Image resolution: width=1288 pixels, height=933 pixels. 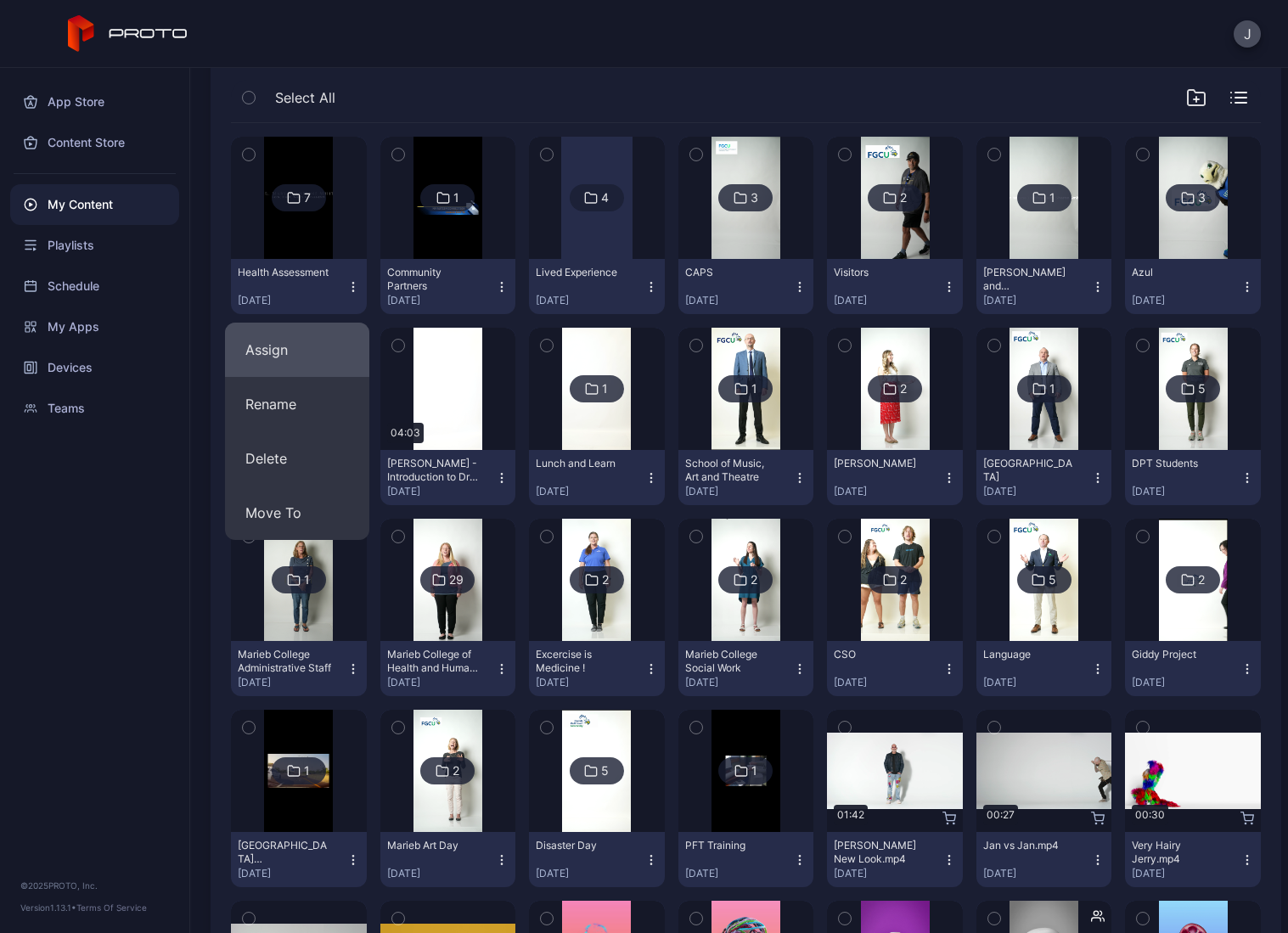 I want to click on div: Community Partners, so click(x=434, y=279).